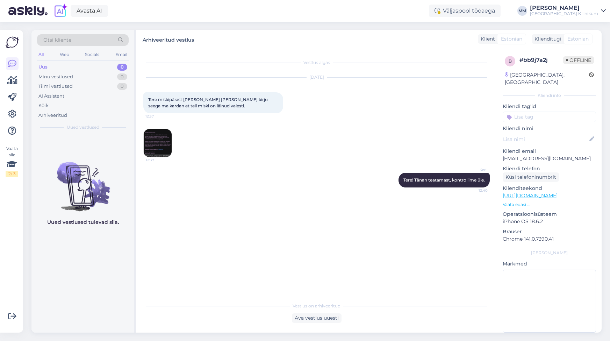  What do you see at coordinates (549, 128) in the screenshot?
I see `p: Kliendi nimi` at bounding box center [549, 128].